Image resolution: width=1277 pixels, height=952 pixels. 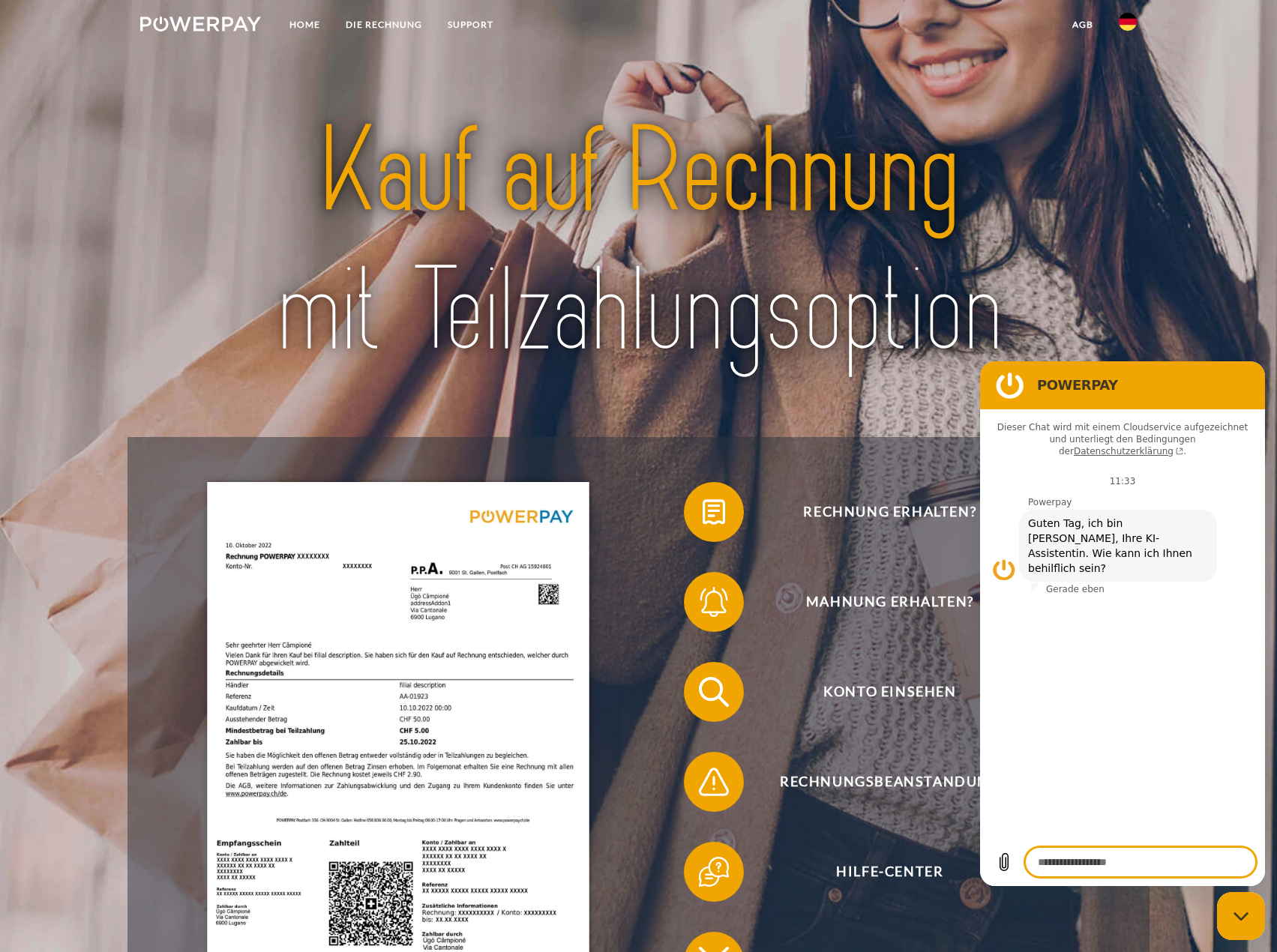 I want to click on a: DIE RECHNUNG, so click(x=384, y=25).